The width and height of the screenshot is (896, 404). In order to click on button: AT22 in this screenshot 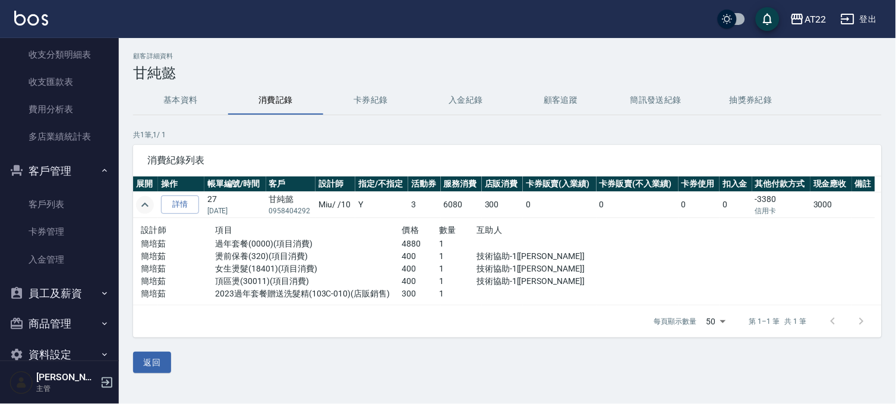, I will do `click(808, 19)`.